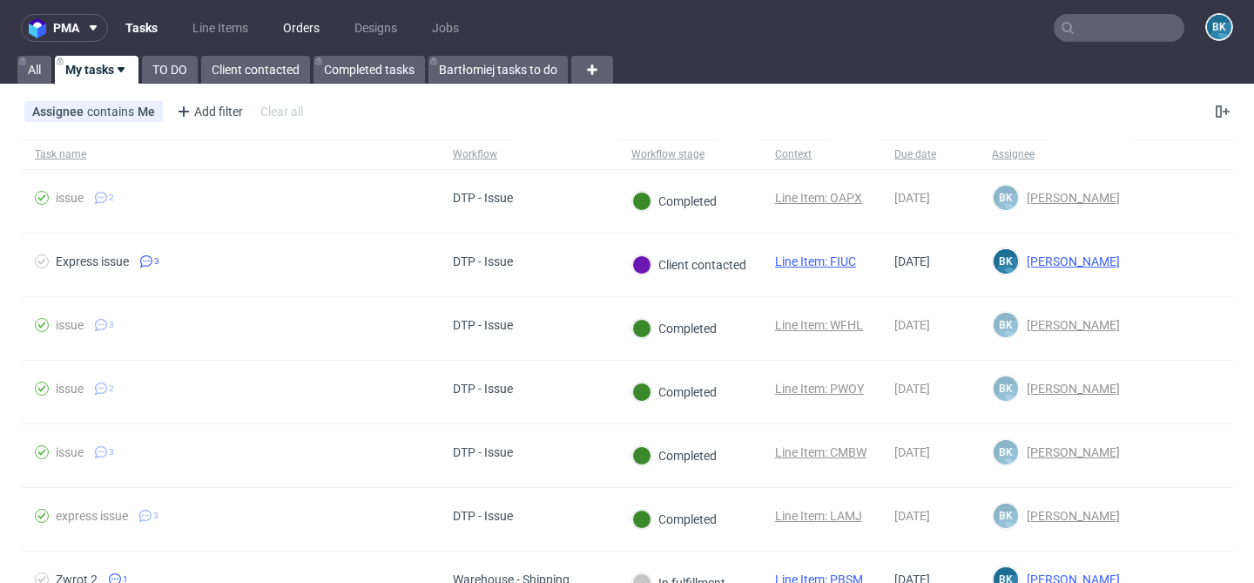  I want to click on a: All, so click(34, 70).